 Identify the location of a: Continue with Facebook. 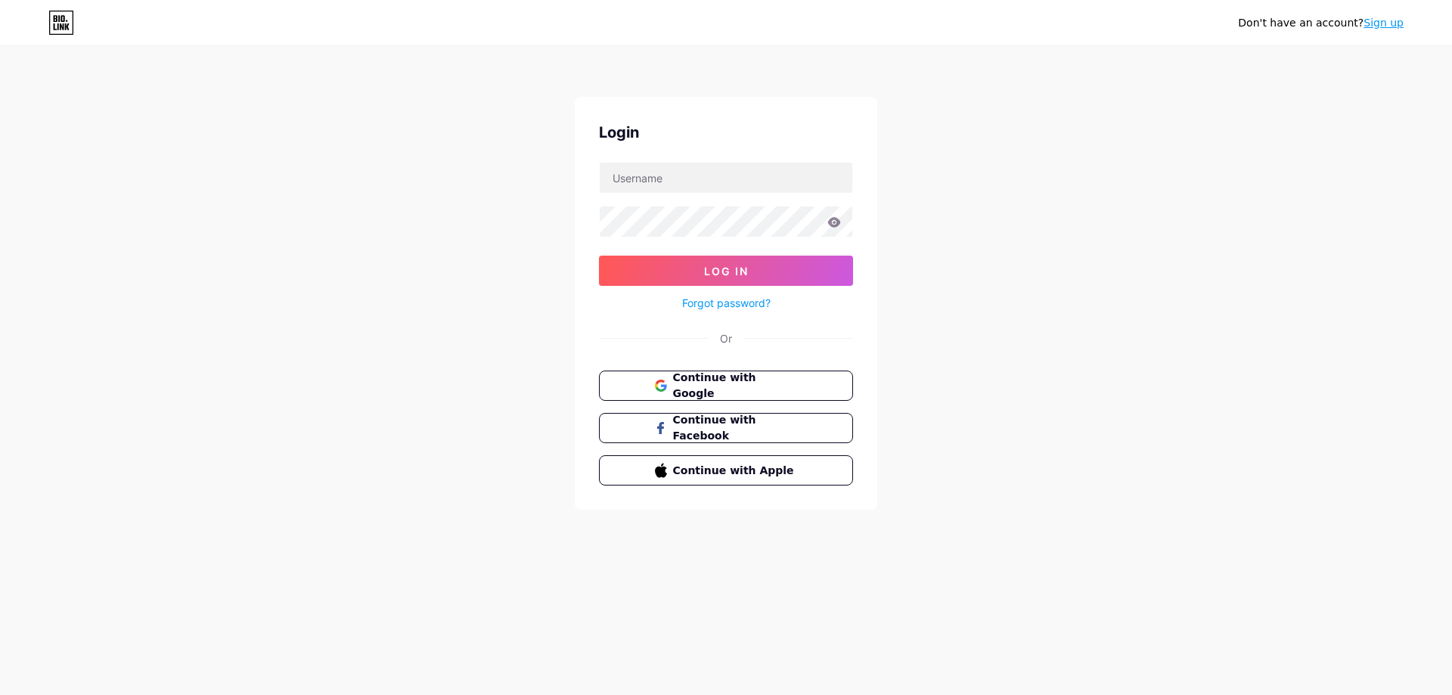
(726, 428).